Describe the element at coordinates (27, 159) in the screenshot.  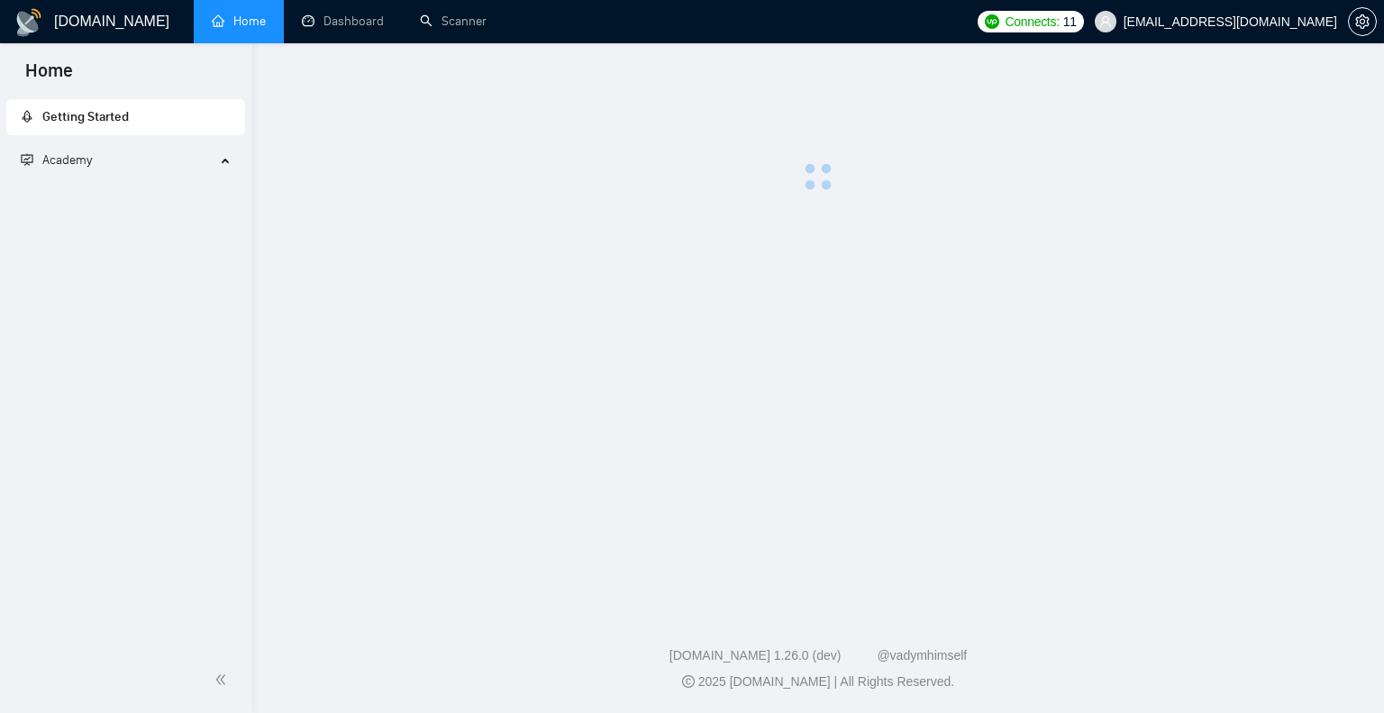
I see `span: fund-projection-screen` at that location.